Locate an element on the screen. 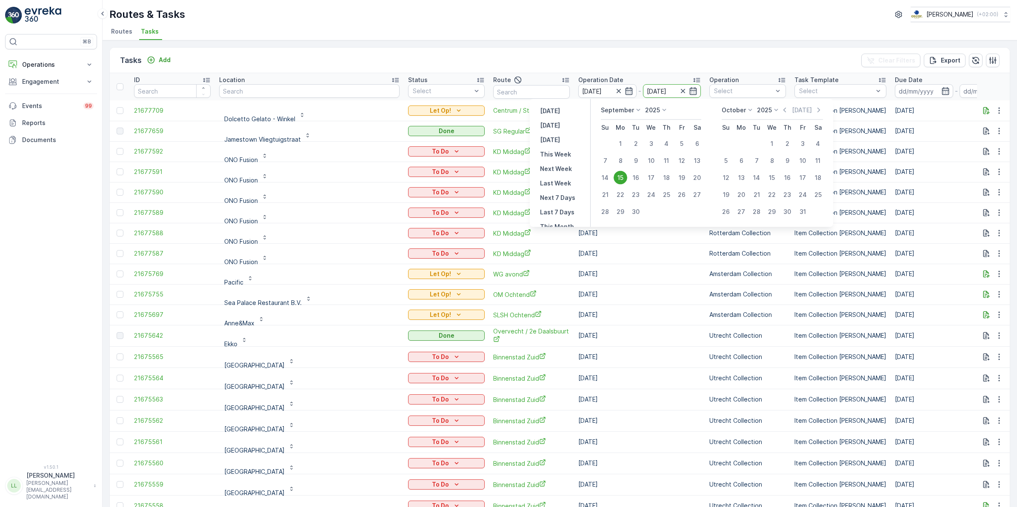  a: 21677590 is located at coordinates (172, 192).